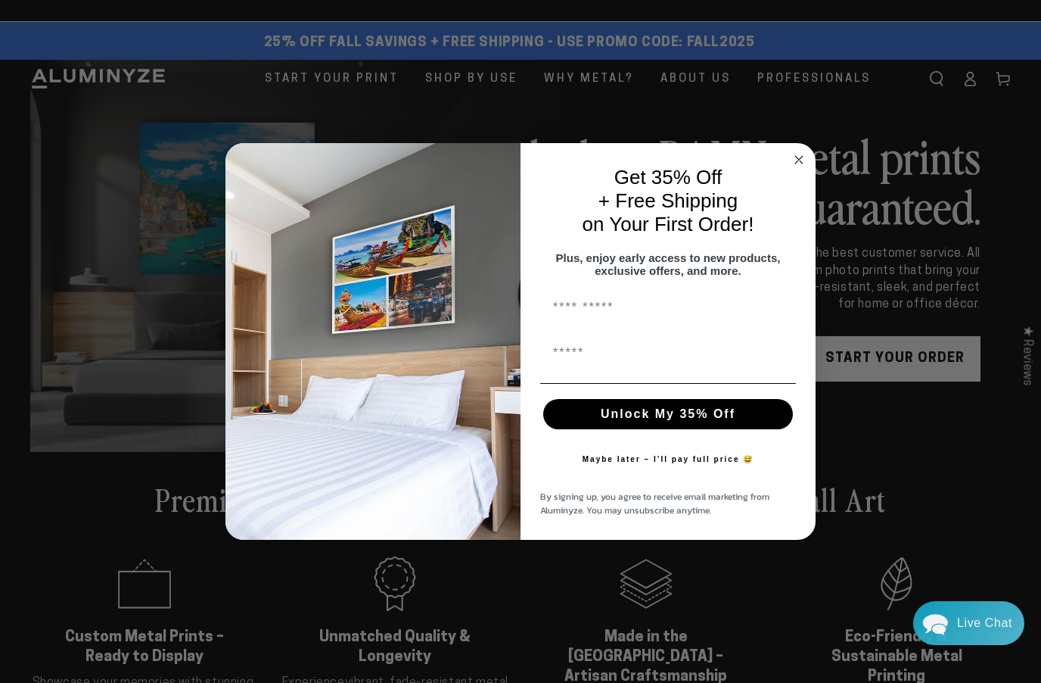  Describe the element at coordinates (655, 503) in the screenshot. I see `span: By signing up, you agree to receive email marketing from Aluminyze. You may unsubscribe anytime.` at that location.